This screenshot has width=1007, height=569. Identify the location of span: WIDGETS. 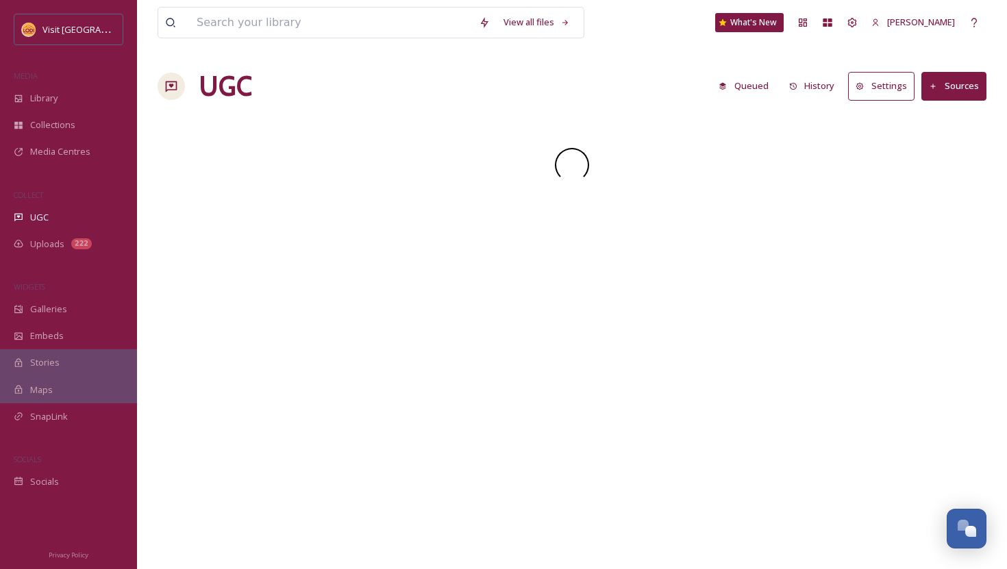
(29, 286).